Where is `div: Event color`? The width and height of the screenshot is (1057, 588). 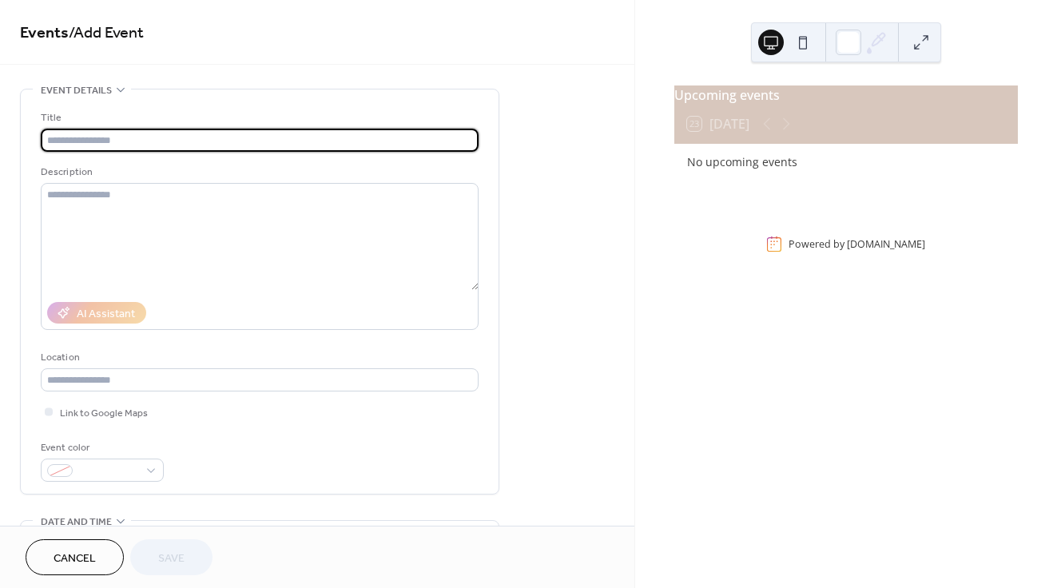
div: Event color is located at coordinates (101, 448).